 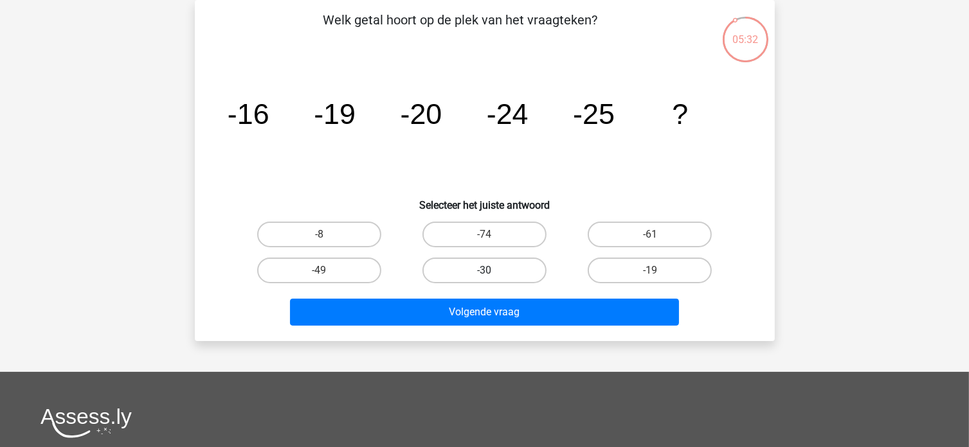 I want to click on img: Assessly logo, so click(x=86, y=423).